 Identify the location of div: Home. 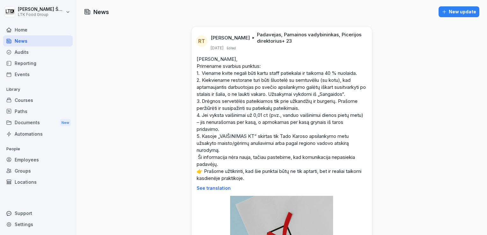
(38, 30).